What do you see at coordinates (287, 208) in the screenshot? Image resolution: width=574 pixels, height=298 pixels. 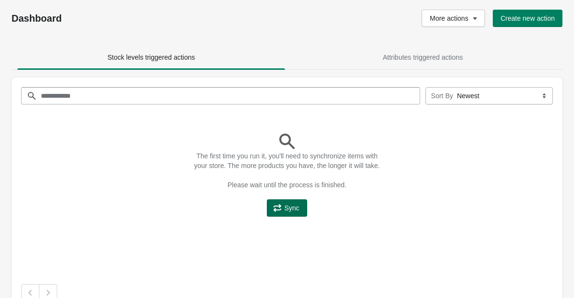 I see `button: Sync` at bounding box center [287, 208].